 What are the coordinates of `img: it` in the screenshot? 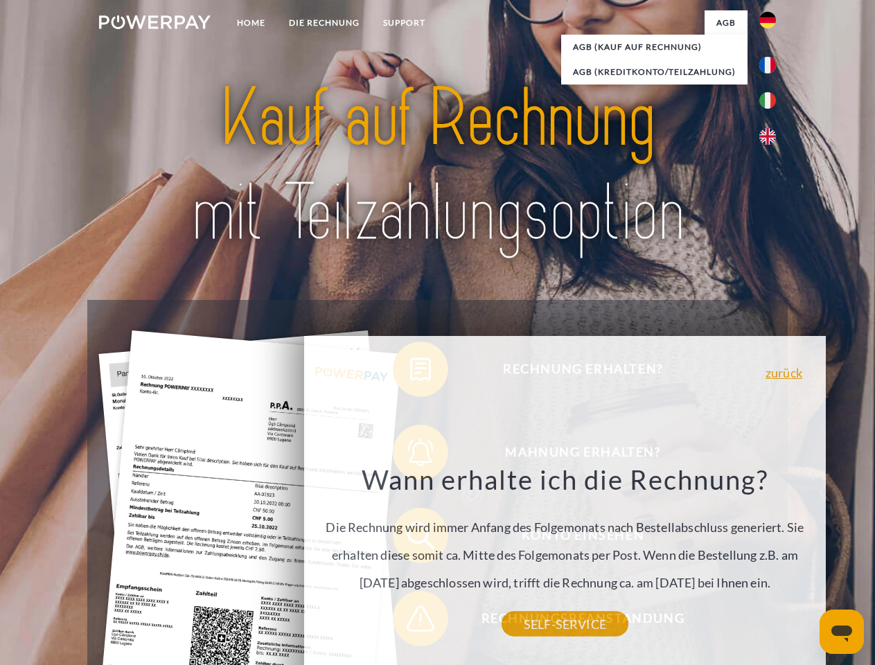 It's located at (767, 100).